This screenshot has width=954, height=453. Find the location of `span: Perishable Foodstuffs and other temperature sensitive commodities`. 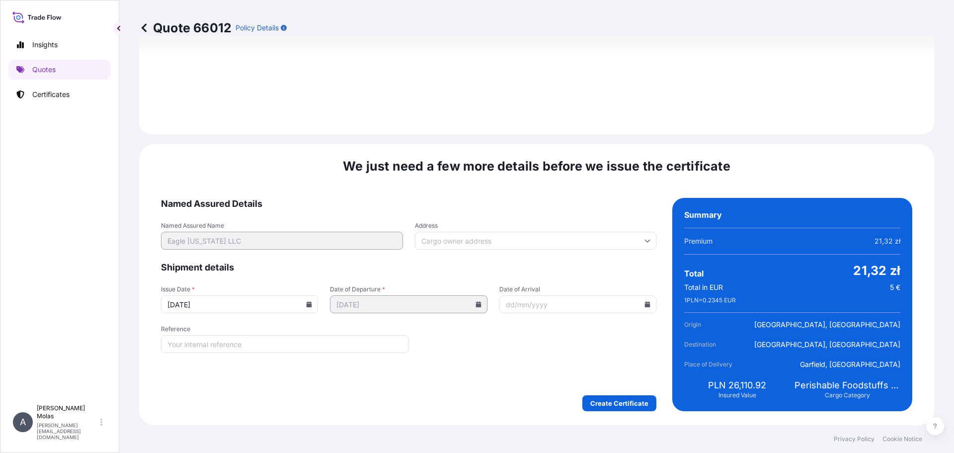

span: Perishable Foodstuffs and other temperature sensitive commodities is located at coordinates (847, 385).